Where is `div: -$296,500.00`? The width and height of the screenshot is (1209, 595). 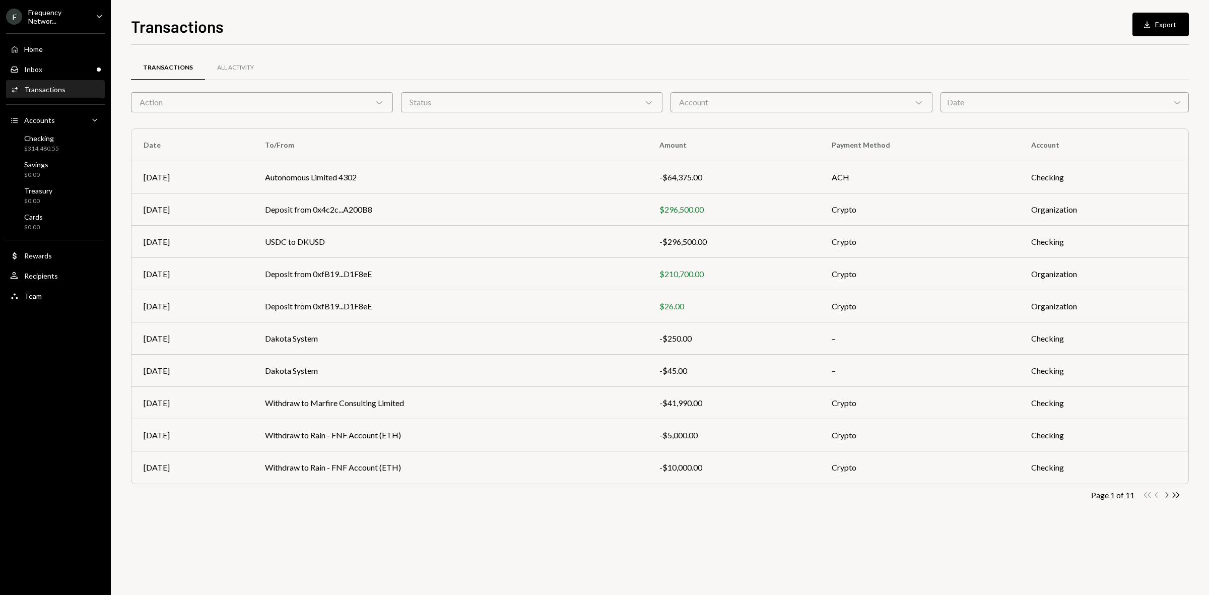
div: -$296,500.00 is located at coordinates (733, 242).